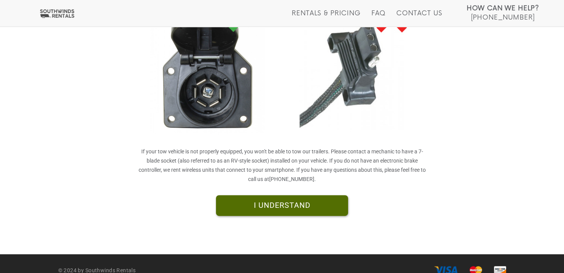 Image resolution: width=564 pixels, height=273 pixels. What do you see at coordinates (282, 165) in the screenshot?
I see `p: If your tow vehicle is not properly equipped, you won't be able to tow our trailers. Please conta...` at bounding box center [282, 165].